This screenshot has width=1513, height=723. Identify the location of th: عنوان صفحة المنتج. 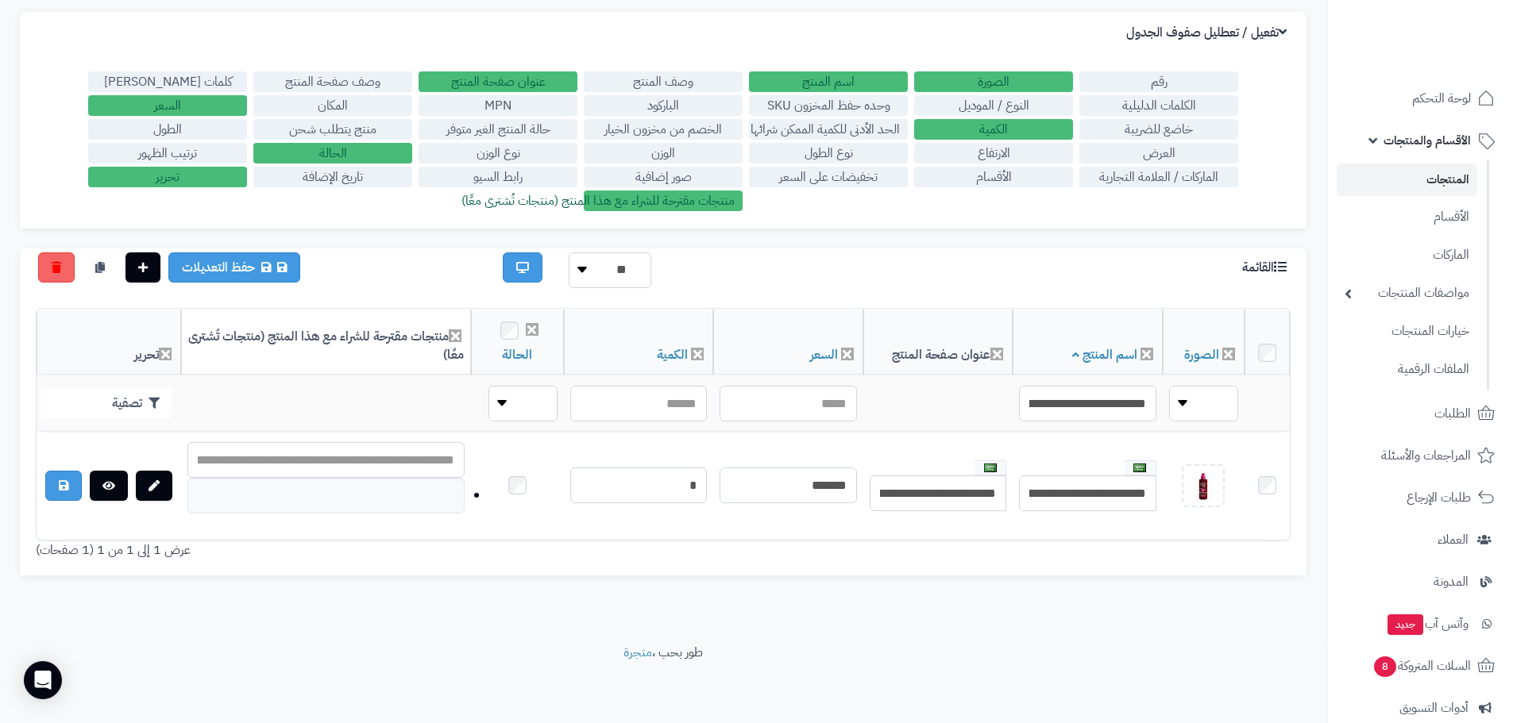
(938, 342).